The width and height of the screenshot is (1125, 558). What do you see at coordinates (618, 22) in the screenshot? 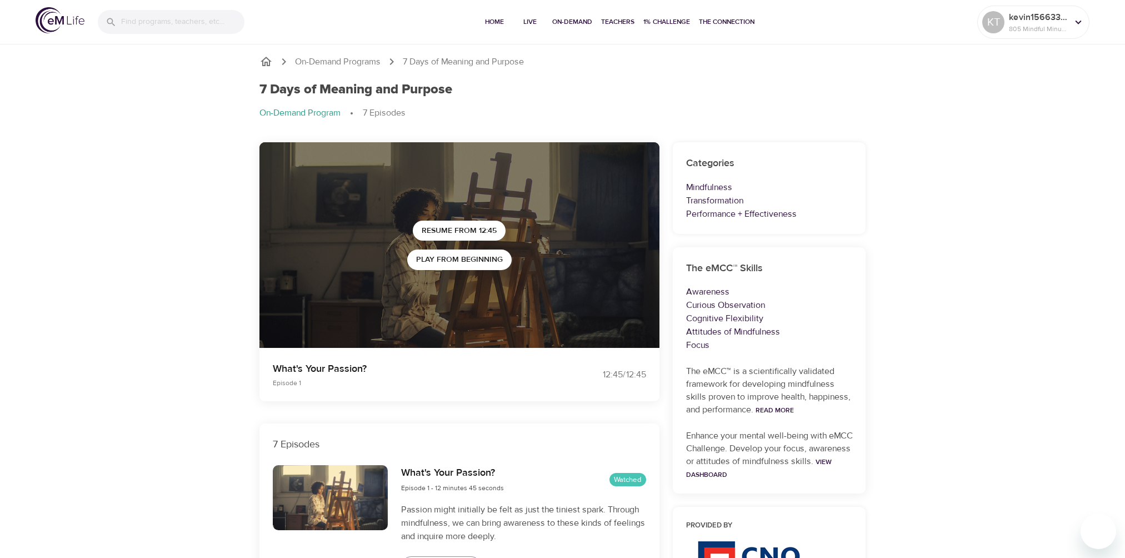
I see `span: Teachers` at bounding box center [618, 22].